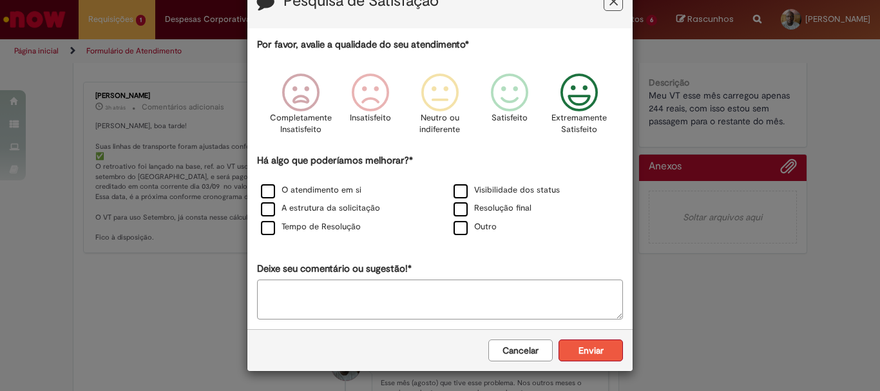 The height and width of the screenshot is (391, 880). I want to click on label: Resolução final, so click(492, 208).